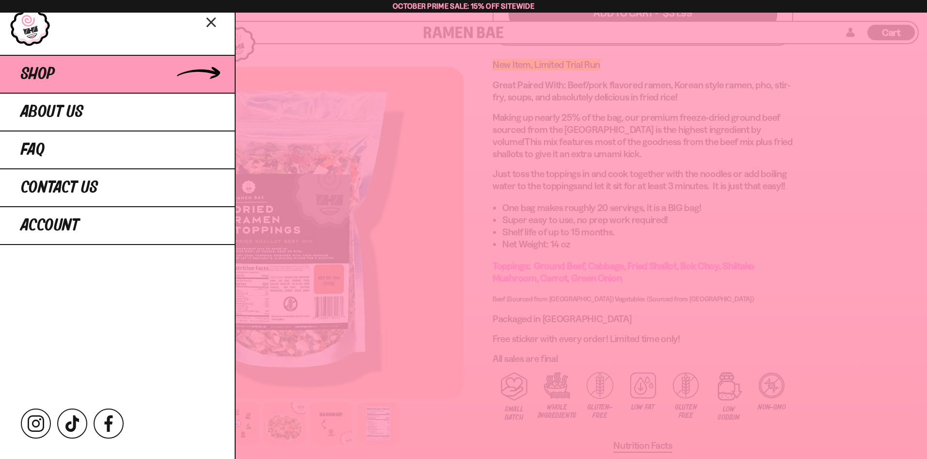  Describe the element at coordinates (38, 74) in the screenshot. I see `span: Shop` at that location.